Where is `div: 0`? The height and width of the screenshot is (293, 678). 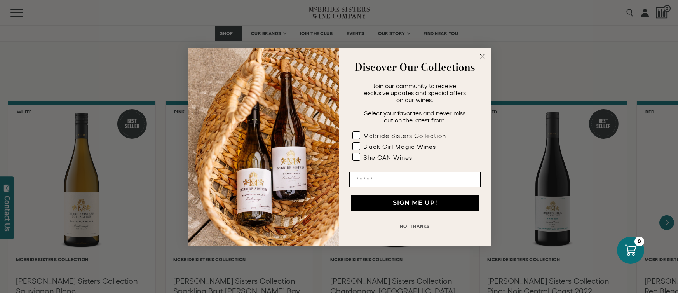 div: 0 is located at coordinates (639, 241).